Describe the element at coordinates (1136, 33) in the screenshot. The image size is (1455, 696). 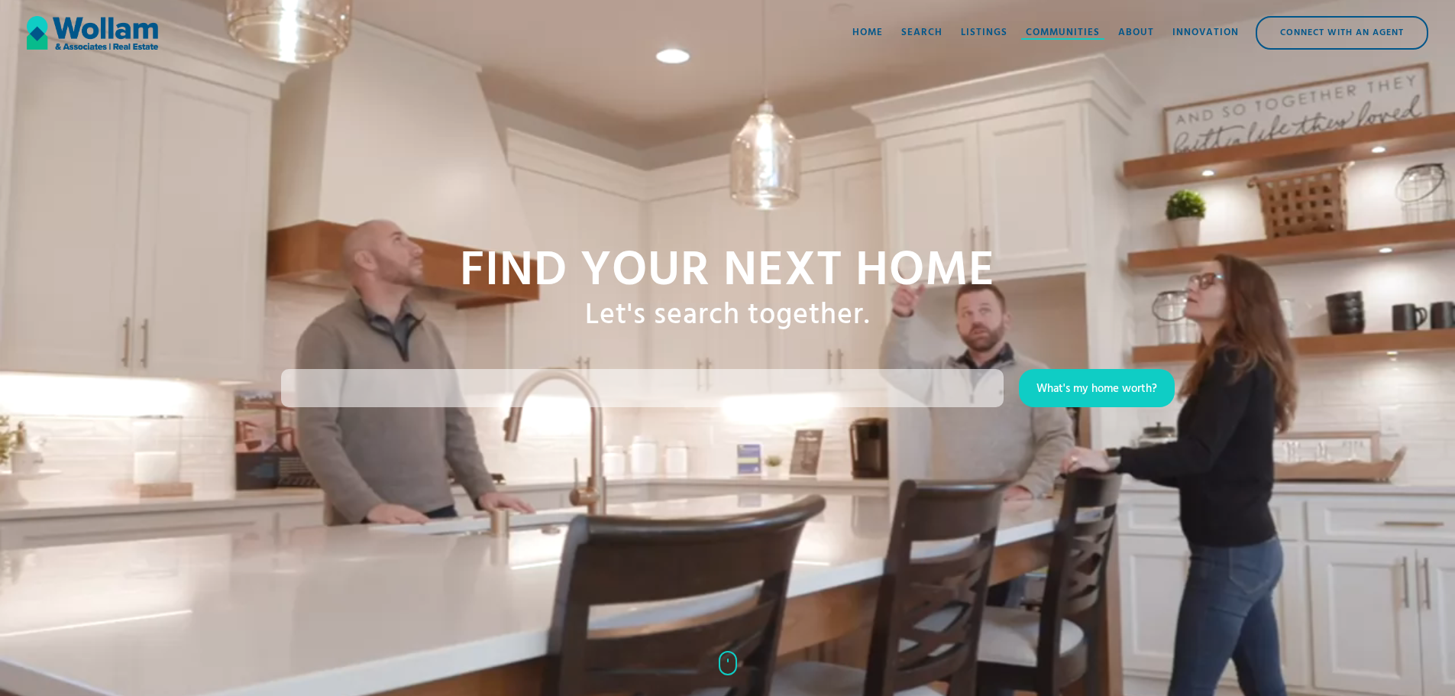
I see `a: About` at that location.